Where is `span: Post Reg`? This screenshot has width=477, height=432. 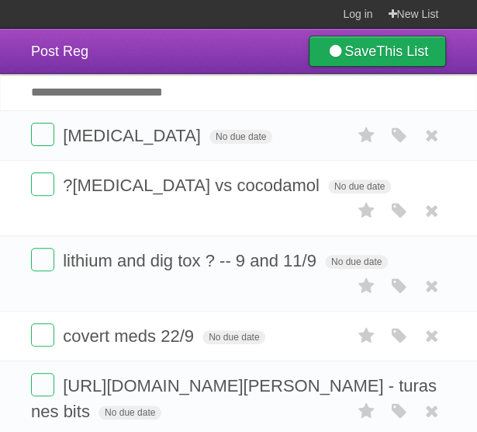
span: Post Reg is located at coordinates (60, 51).